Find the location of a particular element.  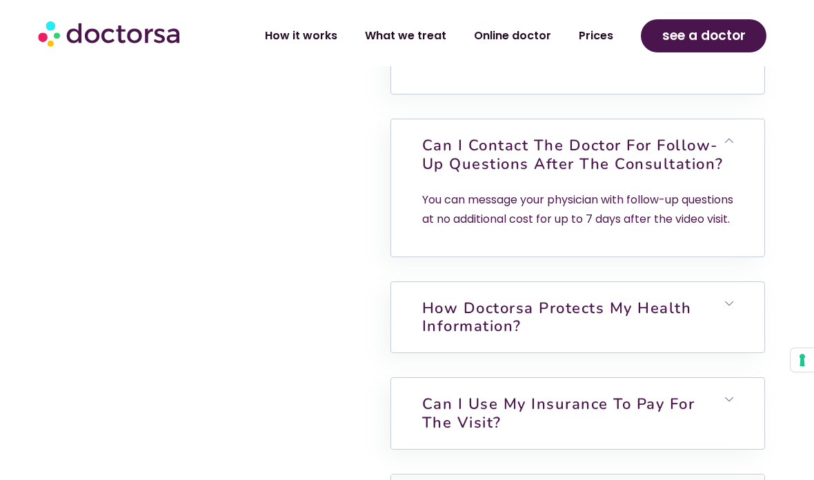

a: see a doctor is located at coordinates (704, 36).